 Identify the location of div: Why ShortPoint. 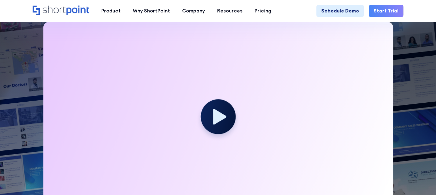
(151, 11).